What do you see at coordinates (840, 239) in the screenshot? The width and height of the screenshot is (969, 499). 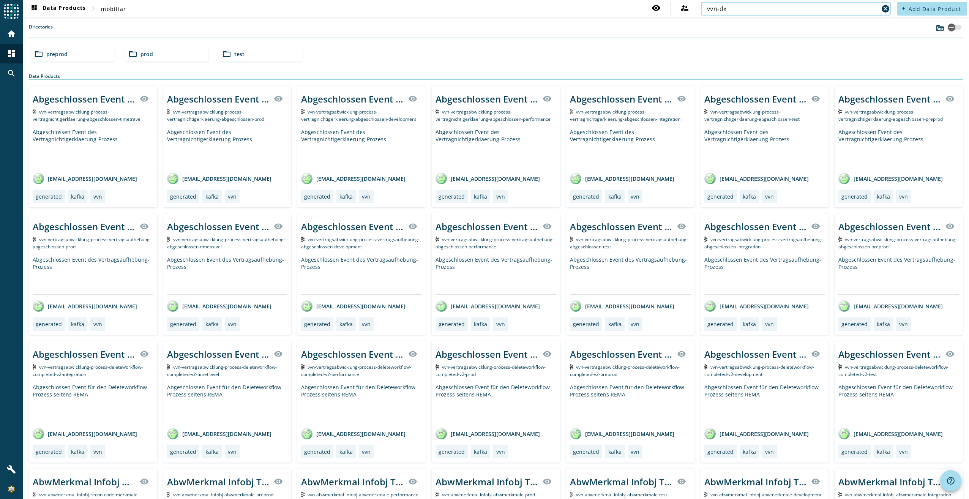 I see `img: Kafka Topic: vvn-vertragsabwicklung-process-vertragsaufhebung-abgeschlossen-preprod` at bounding box center [840, 239].